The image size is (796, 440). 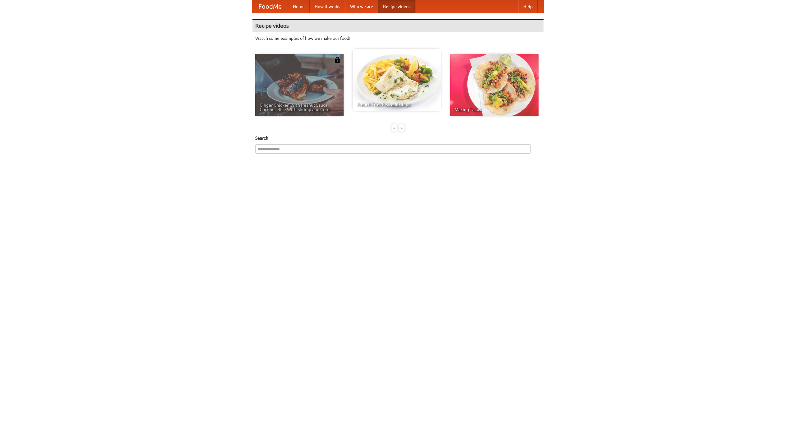 What do you see at coordinates (398, 138) in the screenshot?
I see `h5: Search` at bounding box center [398, 138].